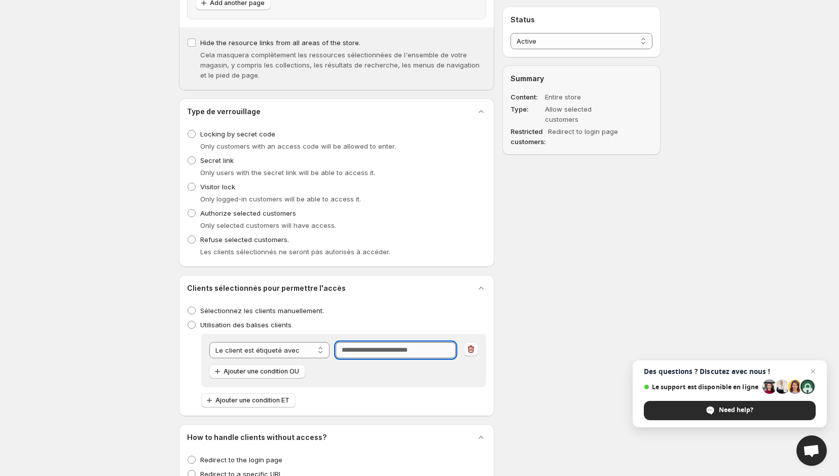 The image size is (839, 476). Describe the element at coordinates (581, 20) in the screenshot. I see `h2: Status` at that location.